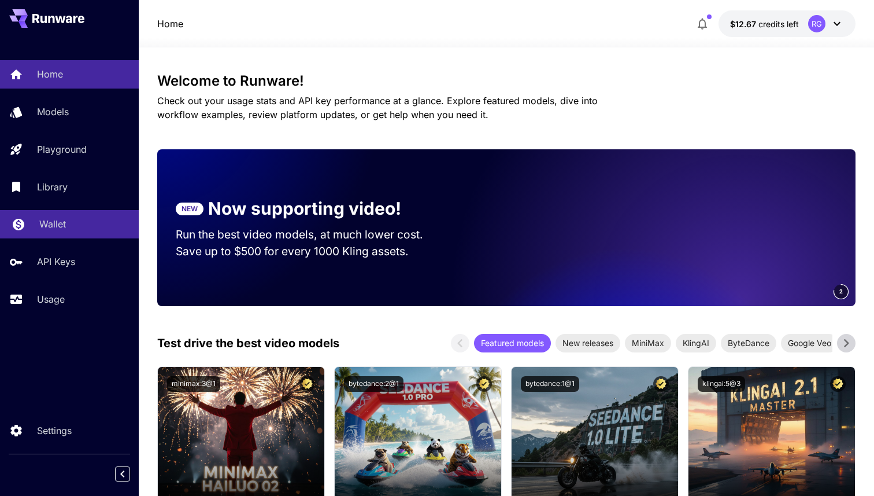 The width and height of the screenshot is (874, 496). What do you see at coordinates (190, 209) in the screenshot?
I see `p: NEW` at bounding box center [190, 209].